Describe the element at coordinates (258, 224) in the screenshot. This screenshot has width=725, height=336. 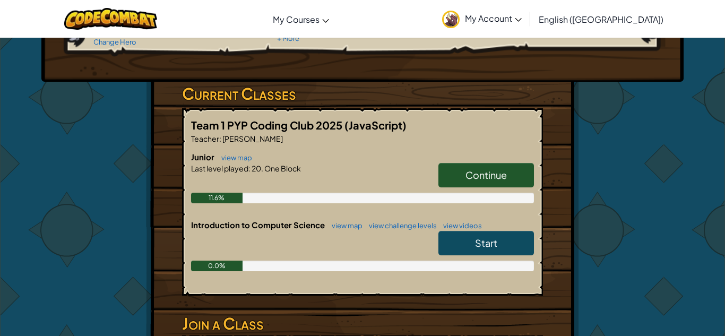
I see `span: Introduction to Computer Science` at that location.